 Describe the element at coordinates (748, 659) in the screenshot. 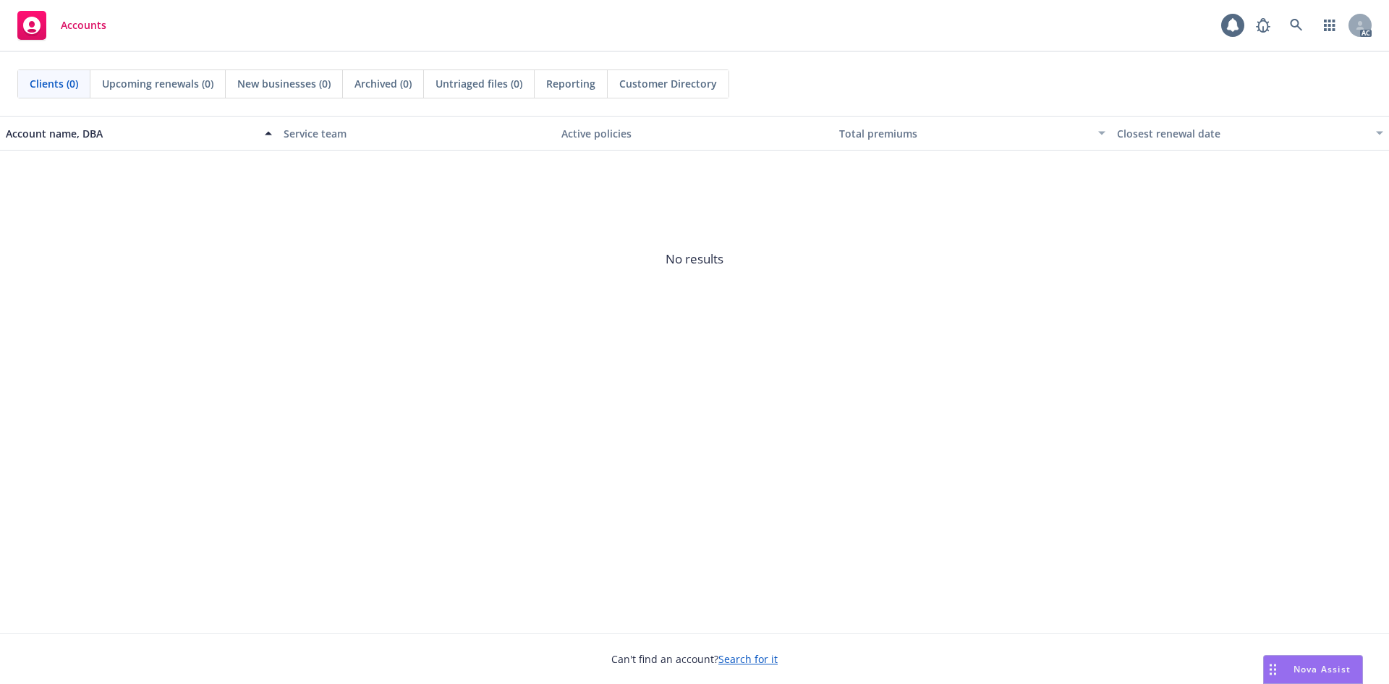

I see `a: Search for it` at that location.